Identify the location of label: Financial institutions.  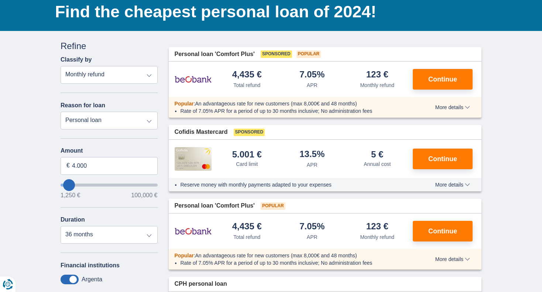
(90, 266).